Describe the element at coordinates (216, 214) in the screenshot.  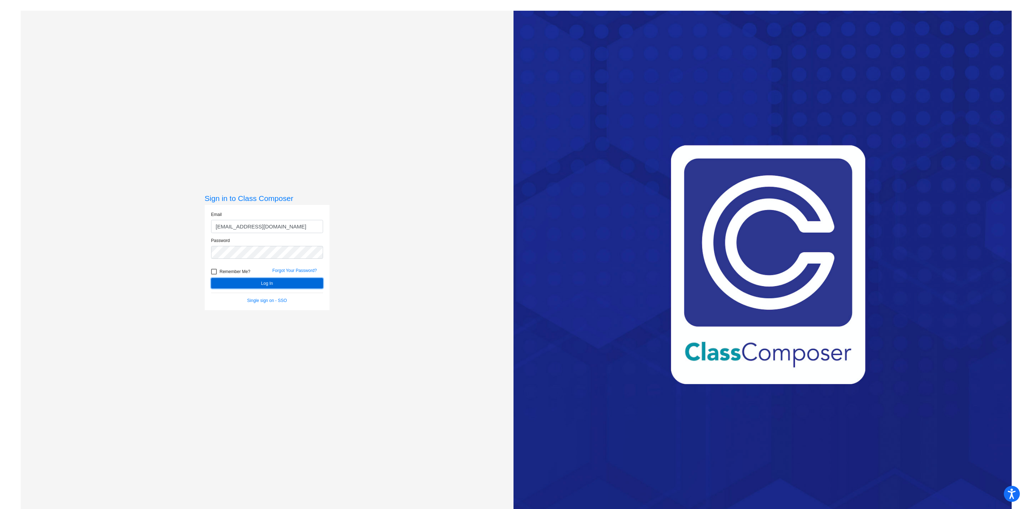
I see `label: Email` at that location.